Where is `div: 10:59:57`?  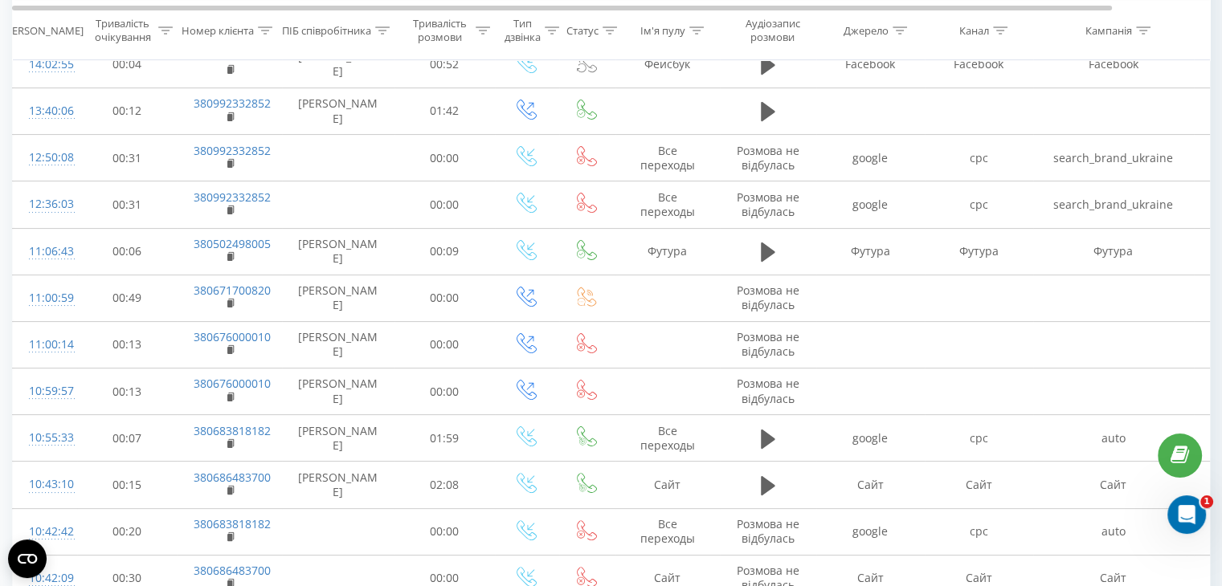 div: 10:59:57 is located at coordinates (45, 391).